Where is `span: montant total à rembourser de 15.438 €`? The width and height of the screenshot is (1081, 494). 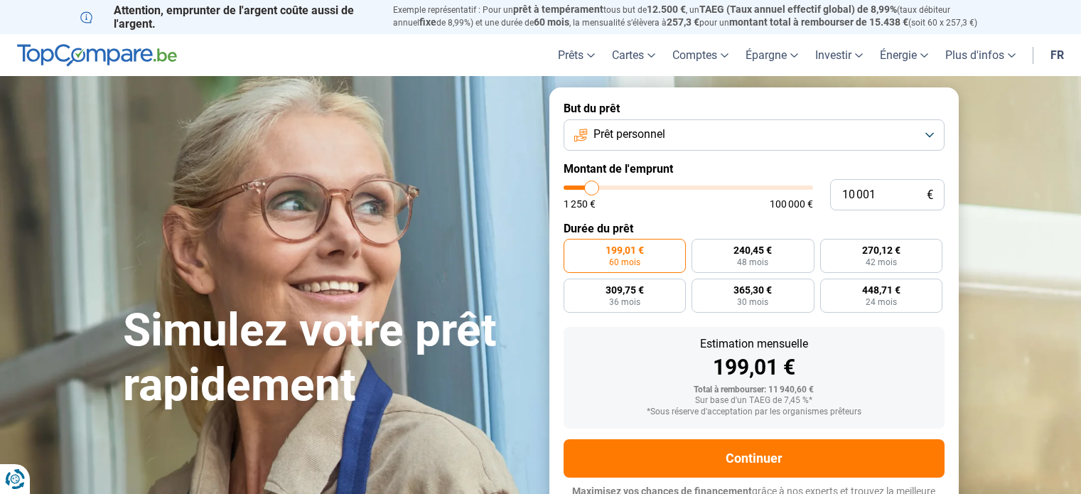 span: montant total à rembourser de 15.438 € is located at coordinates (819, 22).